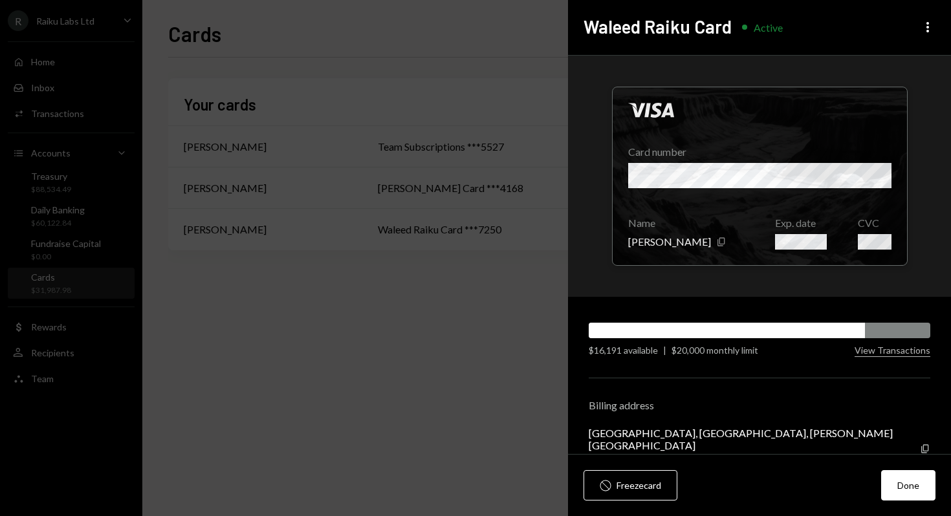 This screenshot has width=951, height=516. I want to click on div: Click to hide, so click(759, 176).